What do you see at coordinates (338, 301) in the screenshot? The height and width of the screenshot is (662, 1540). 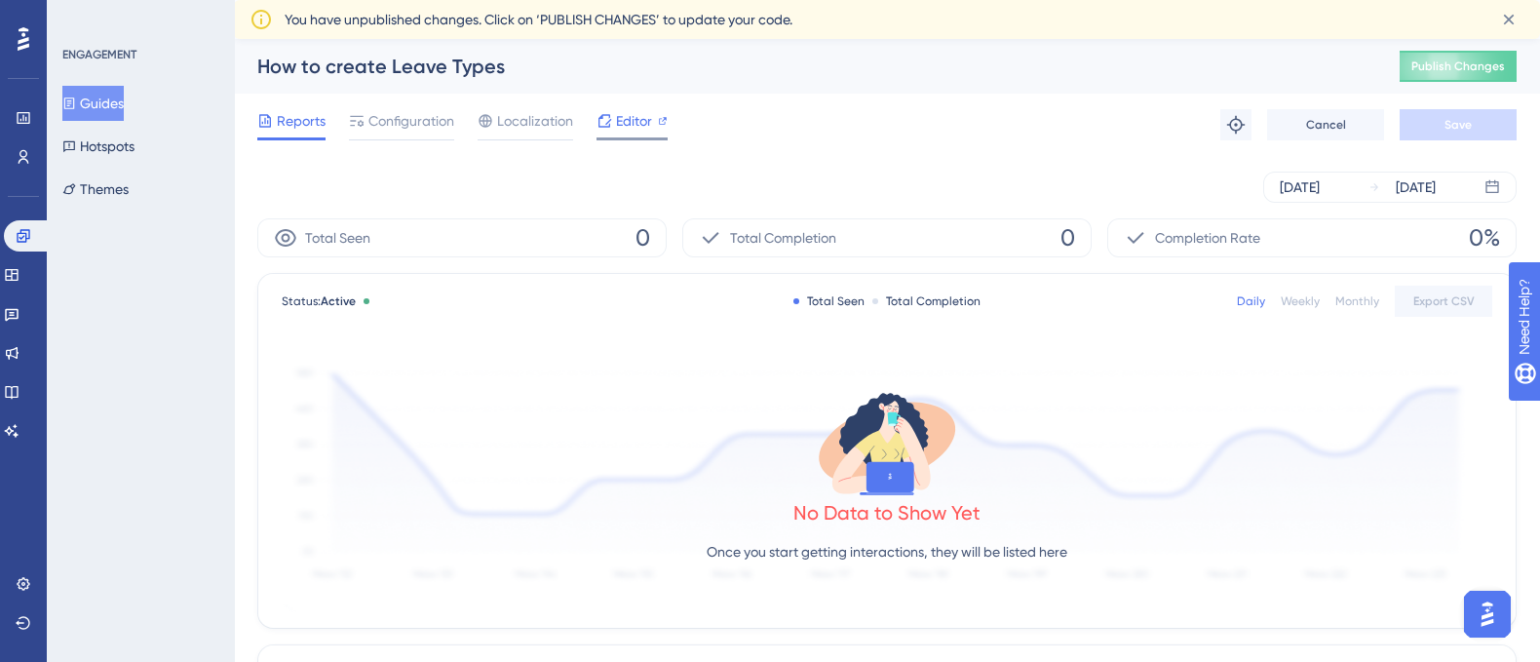 I see `span: Active` at bounding box center [338, 301].